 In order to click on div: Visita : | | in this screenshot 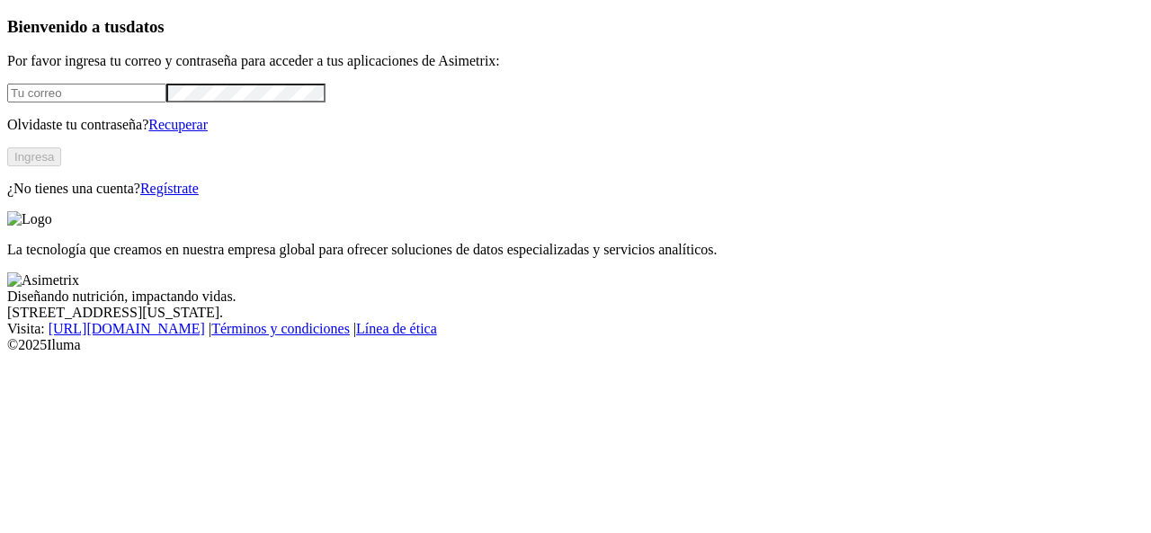, I will do `click(575, 329)`.